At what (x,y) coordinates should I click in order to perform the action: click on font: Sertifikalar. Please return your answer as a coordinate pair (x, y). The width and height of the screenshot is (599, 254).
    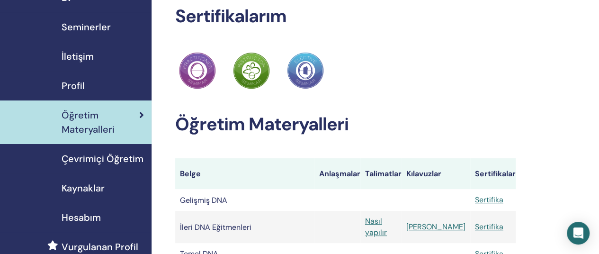
    Looking at the image, I should click on (496, 173).